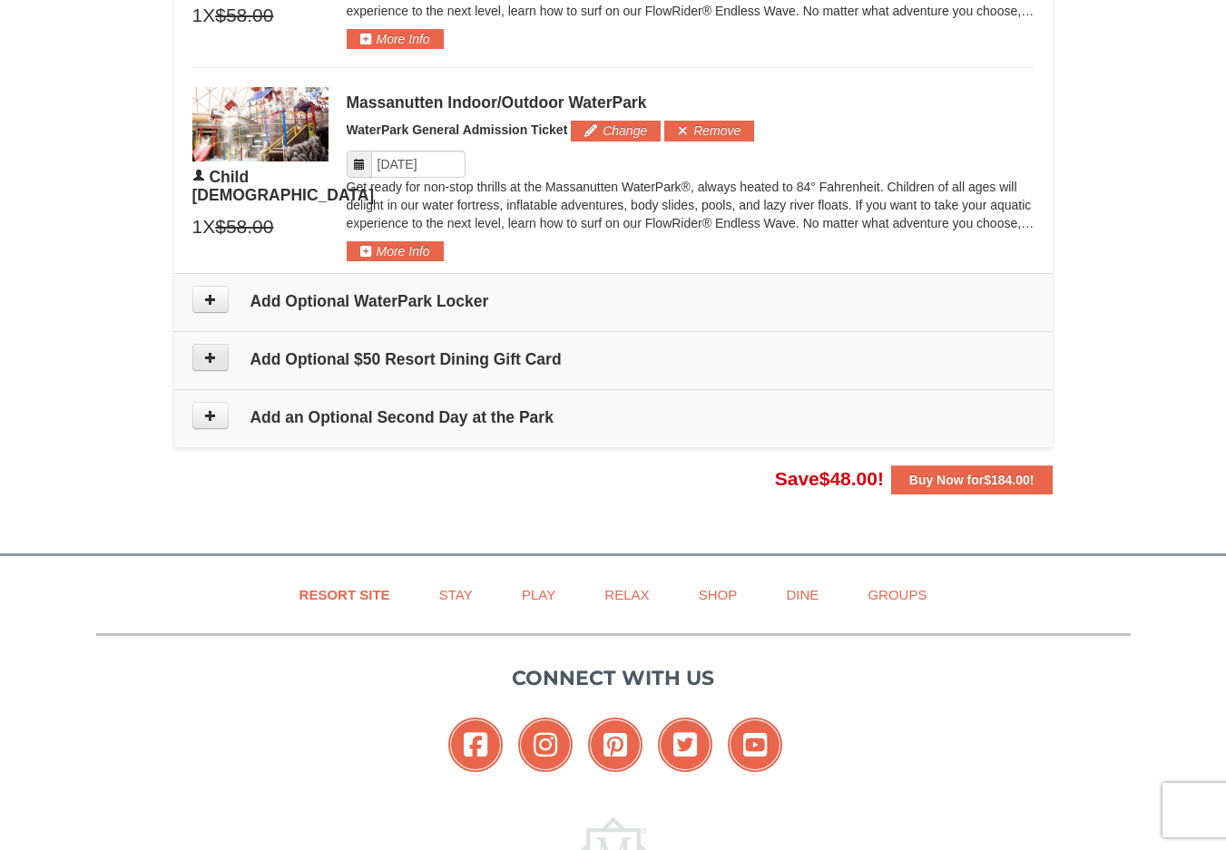 Image resolution: width=1226 pixels, height=850 pixels. I want to click on h4: Add Optional WaterPark Locker, so click(614, 301).